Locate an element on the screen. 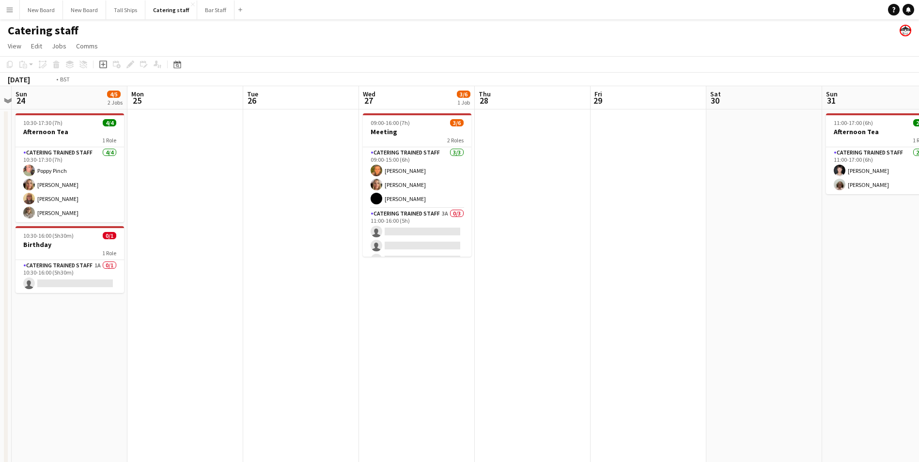 This screenshot has width=919, height=462. button: Bar Staff is located at coordinates (216, 10).